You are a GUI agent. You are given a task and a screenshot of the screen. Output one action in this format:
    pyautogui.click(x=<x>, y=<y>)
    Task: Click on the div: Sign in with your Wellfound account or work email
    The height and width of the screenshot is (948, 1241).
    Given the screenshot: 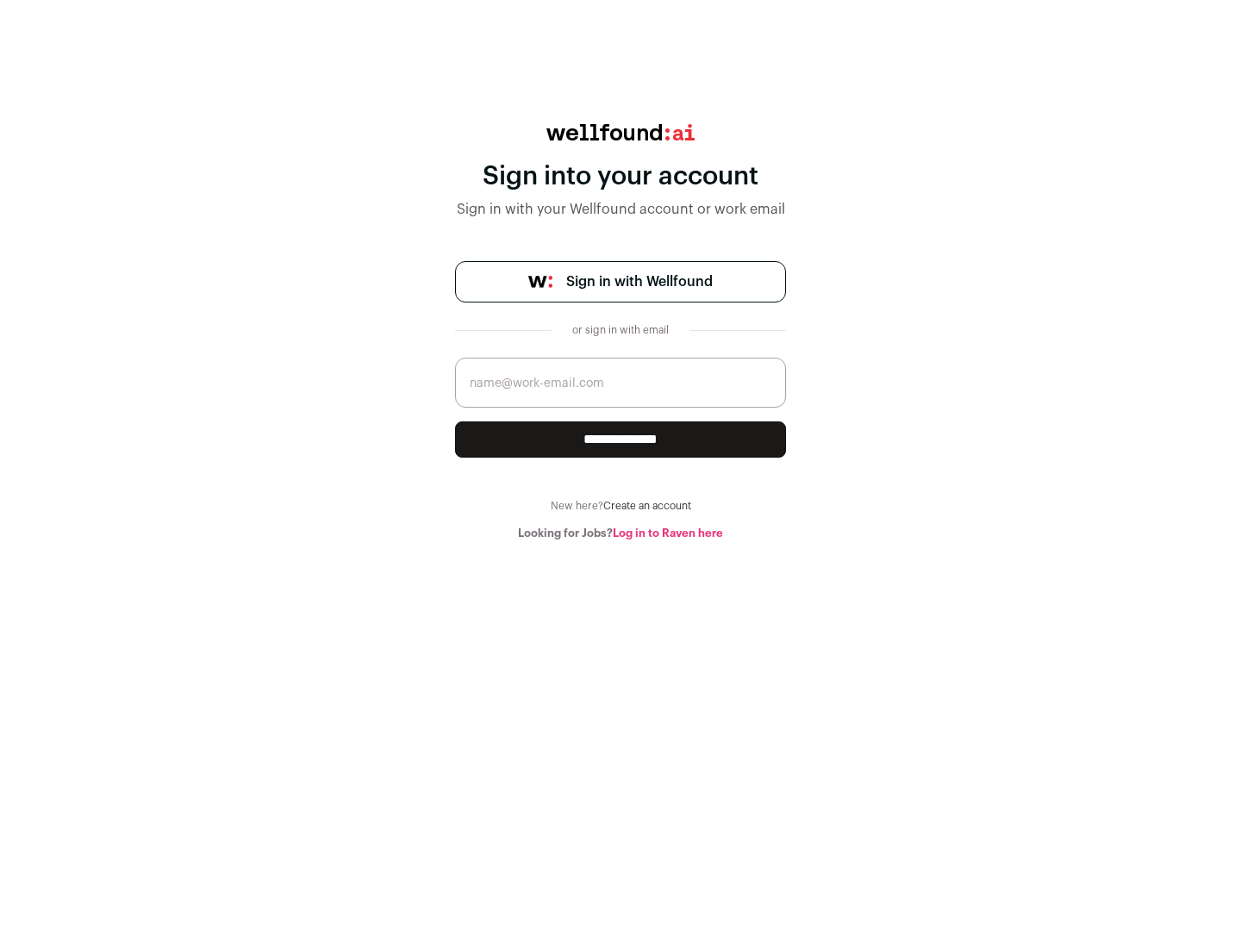 What is the action you would take?
    pyautogui.click(x=621, y=209)
    